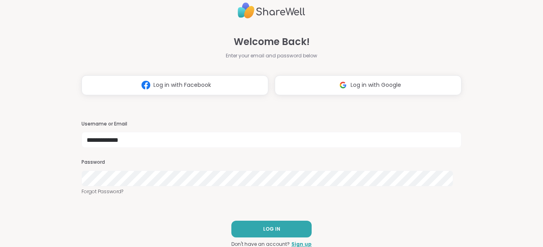  I want to click on a: Forgot Password?, so click(272, 191).